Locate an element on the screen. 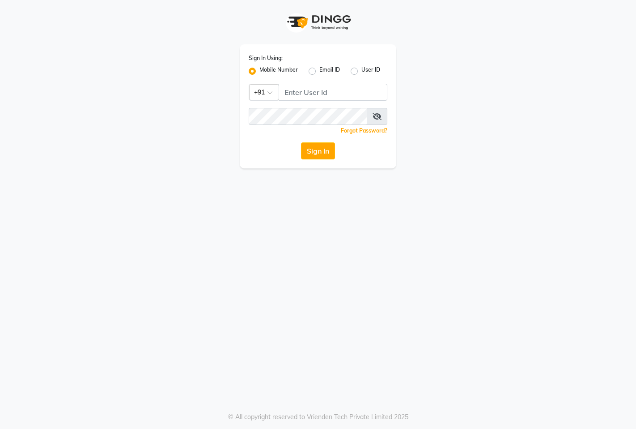 Image resolution: width=636 pixels, height=429 pixels. label: User ID is located at coordinates (371, 71).